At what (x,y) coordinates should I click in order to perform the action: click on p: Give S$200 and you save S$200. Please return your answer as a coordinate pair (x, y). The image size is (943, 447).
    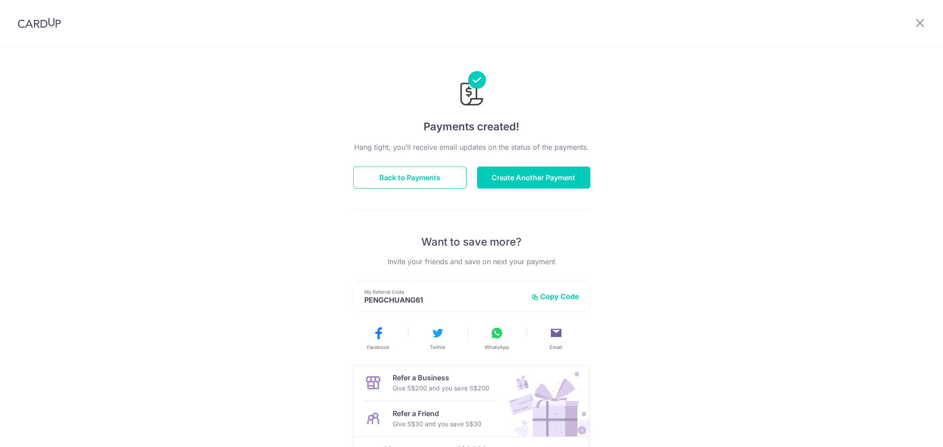
    Looking at the image, I should click on (441, 388).